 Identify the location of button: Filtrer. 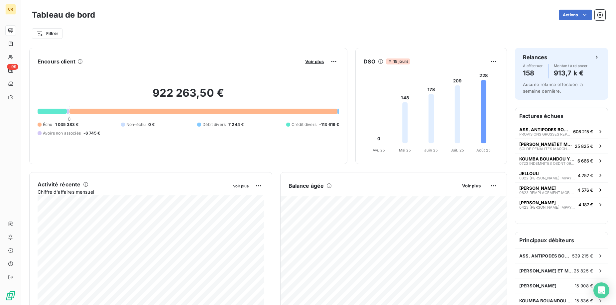
(47, 34).